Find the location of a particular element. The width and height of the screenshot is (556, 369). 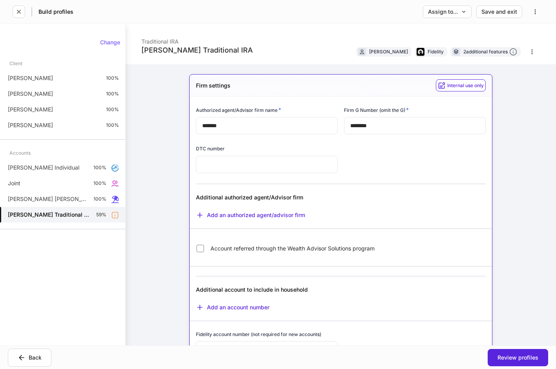

div: Add an account number is located at coordinates (232, 307).